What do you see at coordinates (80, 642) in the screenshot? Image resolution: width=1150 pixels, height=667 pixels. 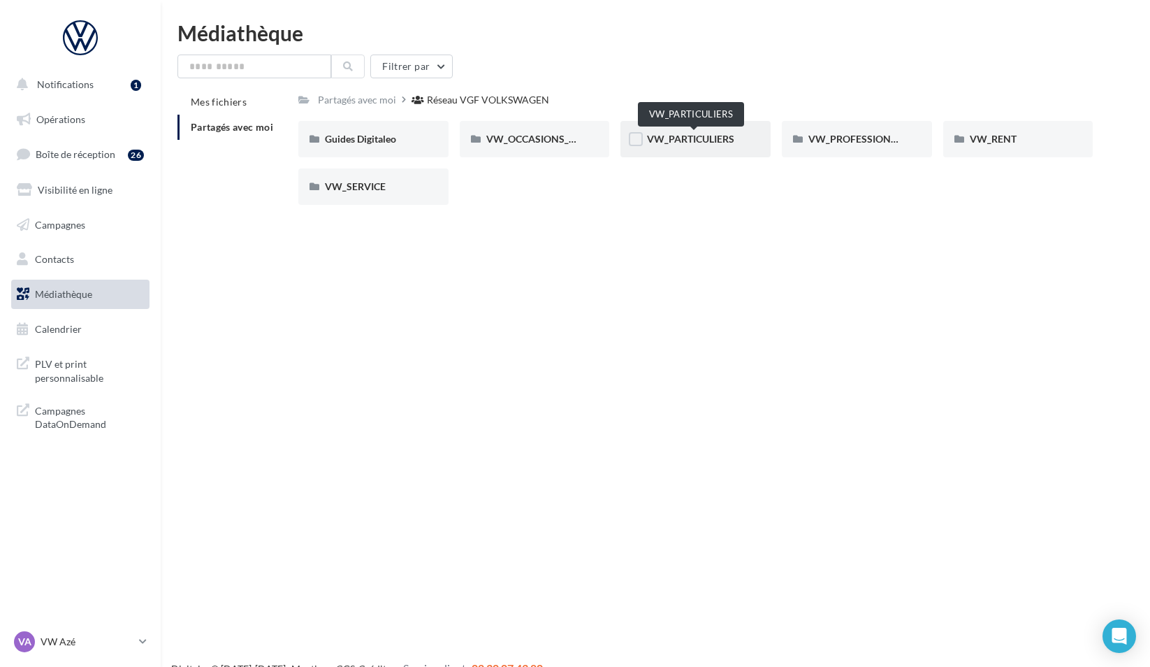 I see `a: VA VW Azé` at bounding box center [80, 642].